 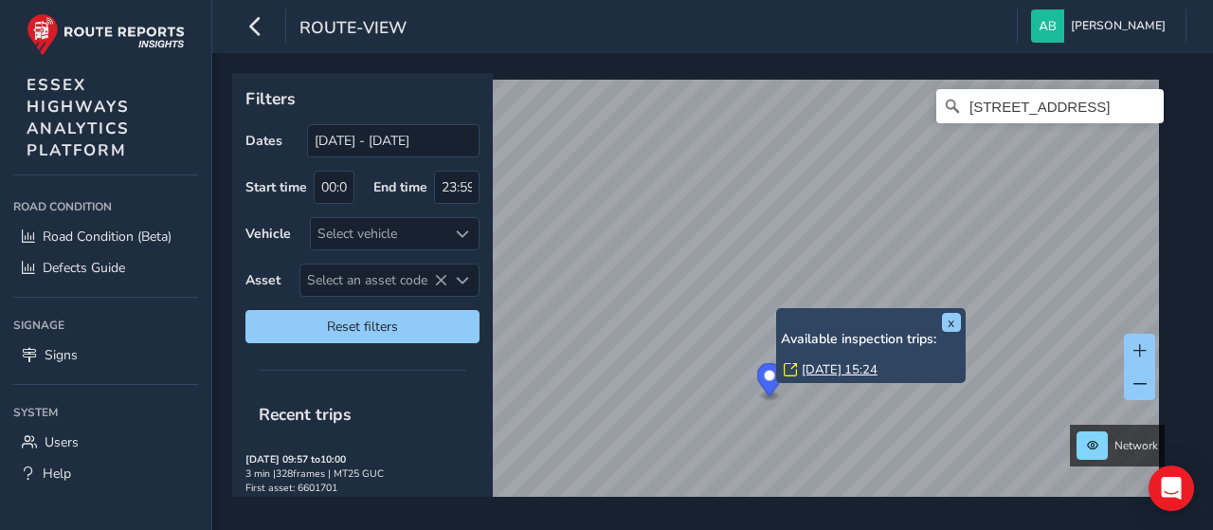 What do you see at coordinates (263, 140) in the screenshot?
I see `label: Dates` at bounding box center [263, 140].